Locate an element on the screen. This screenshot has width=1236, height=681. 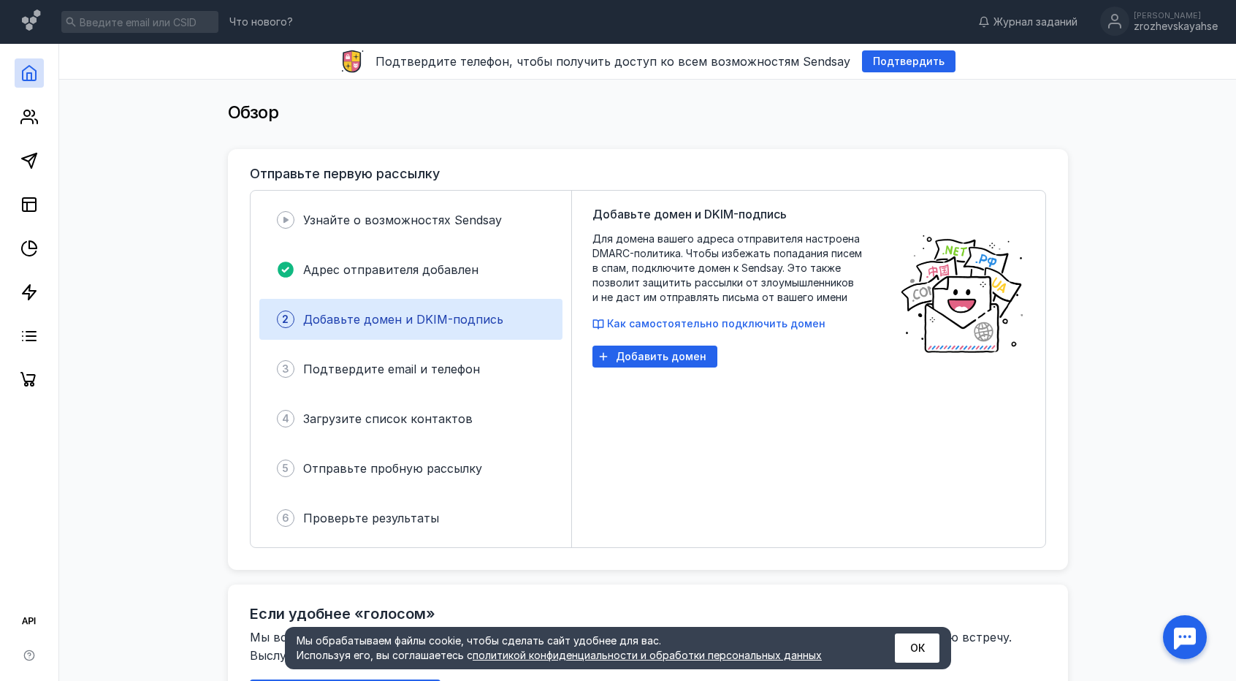
input: Введите email или CSID is located at coordinates (140, 22).